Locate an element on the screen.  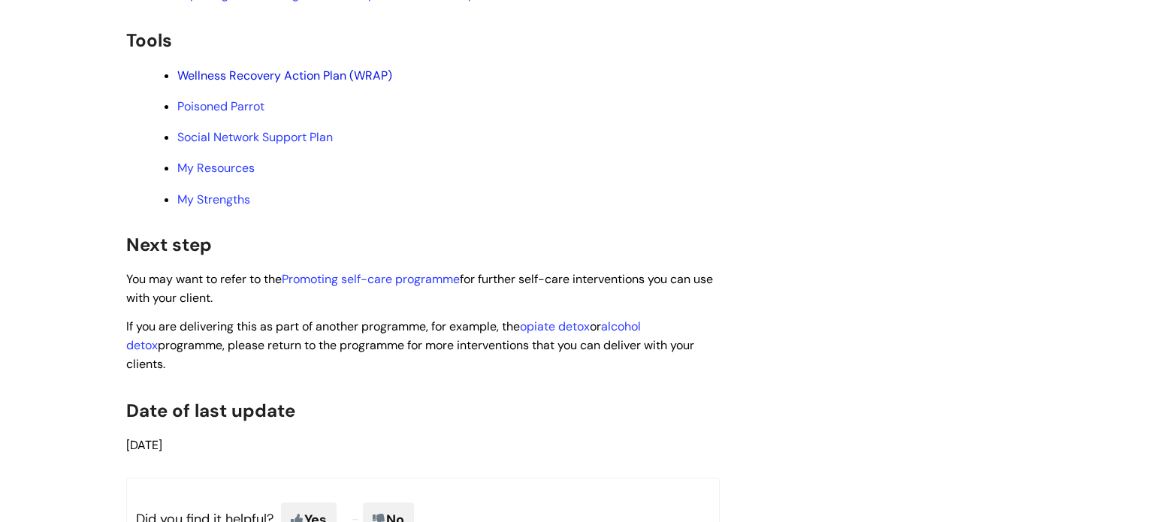
a: Social Network Support Plan is located at coordinates (255, 137).